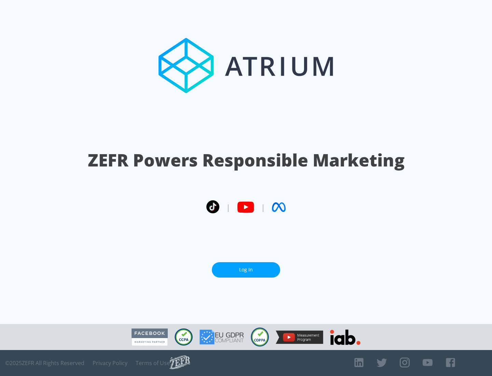 The height and width of the screenshot is (376, 492). What do you see at coordinates (45, 363) in the screenshot?
I see `span: © 2025 ZEFR All Rights Reserved` at bounding box center [45, 363].